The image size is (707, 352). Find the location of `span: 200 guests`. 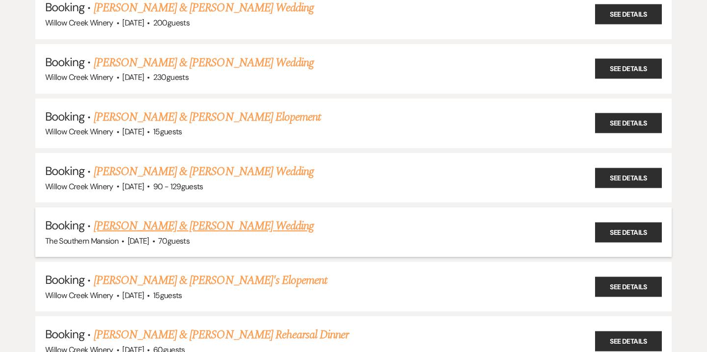

span: 200 guests is located at coordinates (171, 23).